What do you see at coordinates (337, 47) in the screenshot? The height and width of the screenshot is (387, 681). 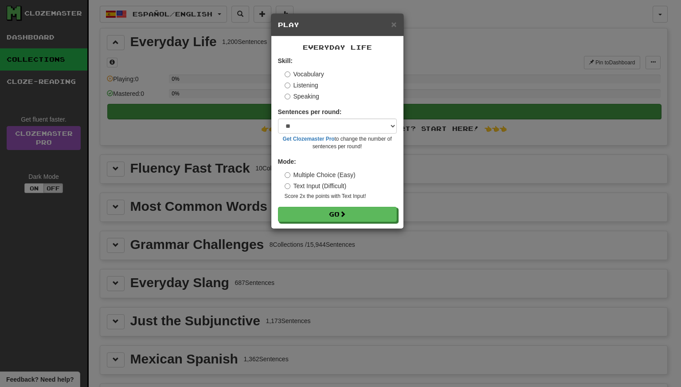 I see `span: Everyday Life` at bounding box center [337, 47].